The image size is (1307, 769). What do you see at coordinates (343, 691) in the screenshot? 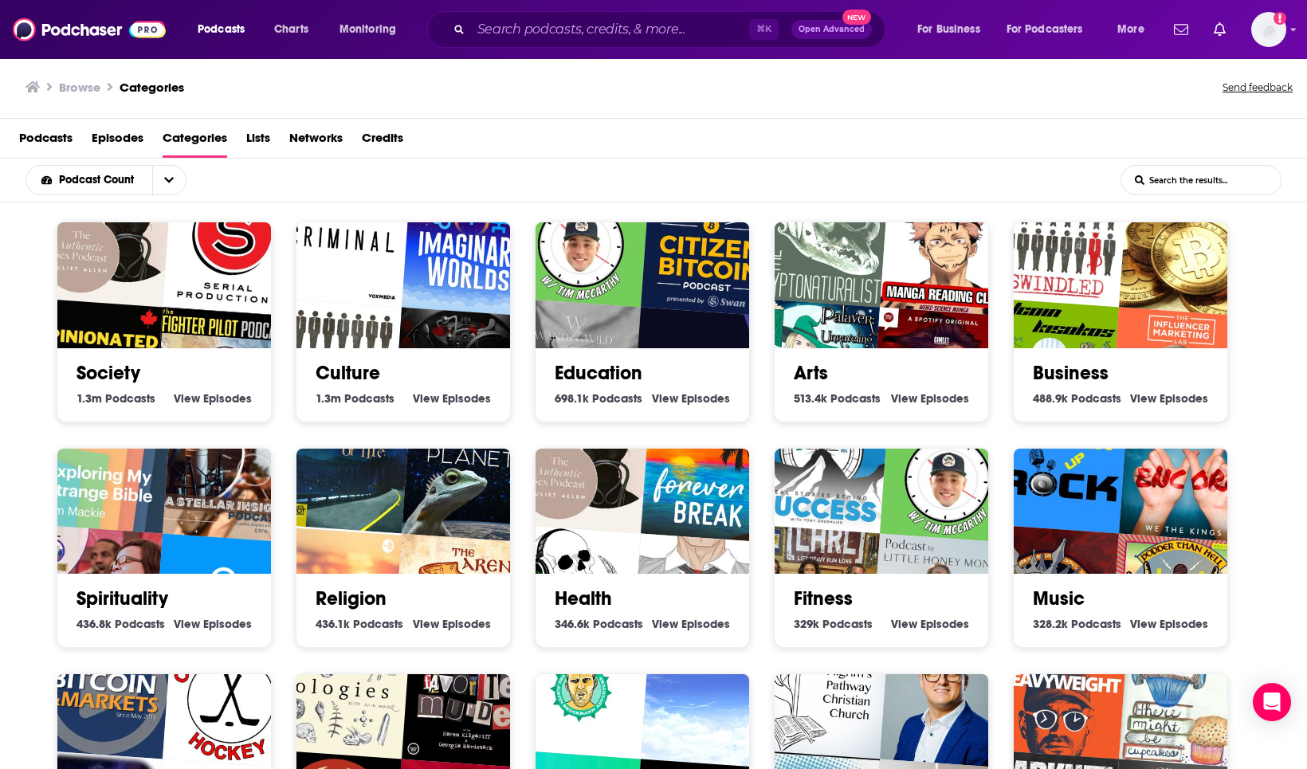
I see `img: Ologies with Alie Ward` at bounding box center [343, 691].